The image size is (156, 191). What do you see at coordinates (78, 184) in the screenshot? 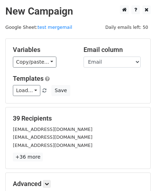
I see `h5: Advanced` at bounding box center [78, 184].